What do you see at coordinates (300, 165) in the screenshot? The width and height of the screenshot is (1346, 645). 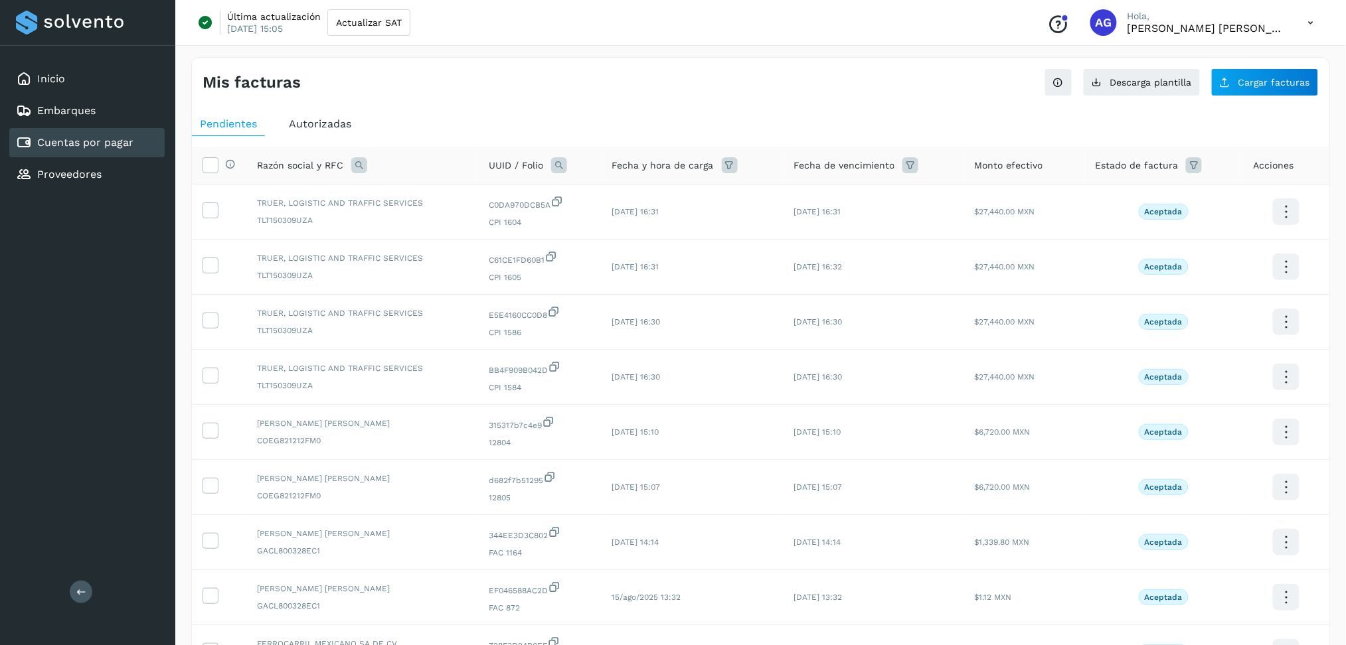 I see `span: Razón social y RFC` at bounding box center [300, 165].